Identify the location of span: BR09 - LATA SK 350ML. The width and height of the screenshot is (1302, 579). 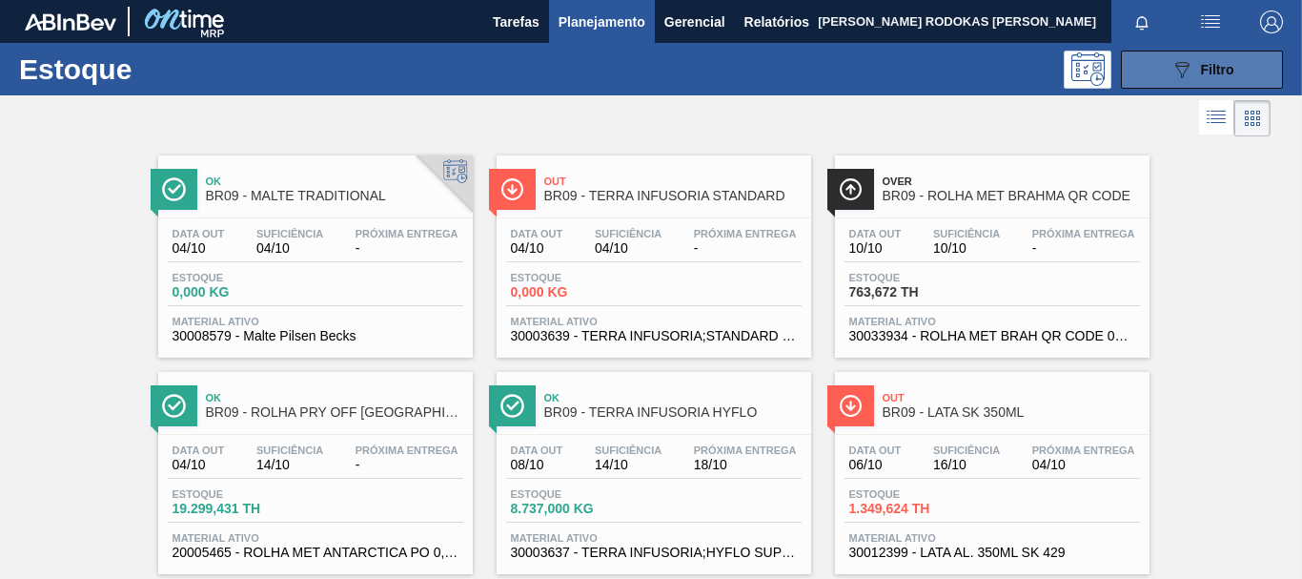
(1012, 412).